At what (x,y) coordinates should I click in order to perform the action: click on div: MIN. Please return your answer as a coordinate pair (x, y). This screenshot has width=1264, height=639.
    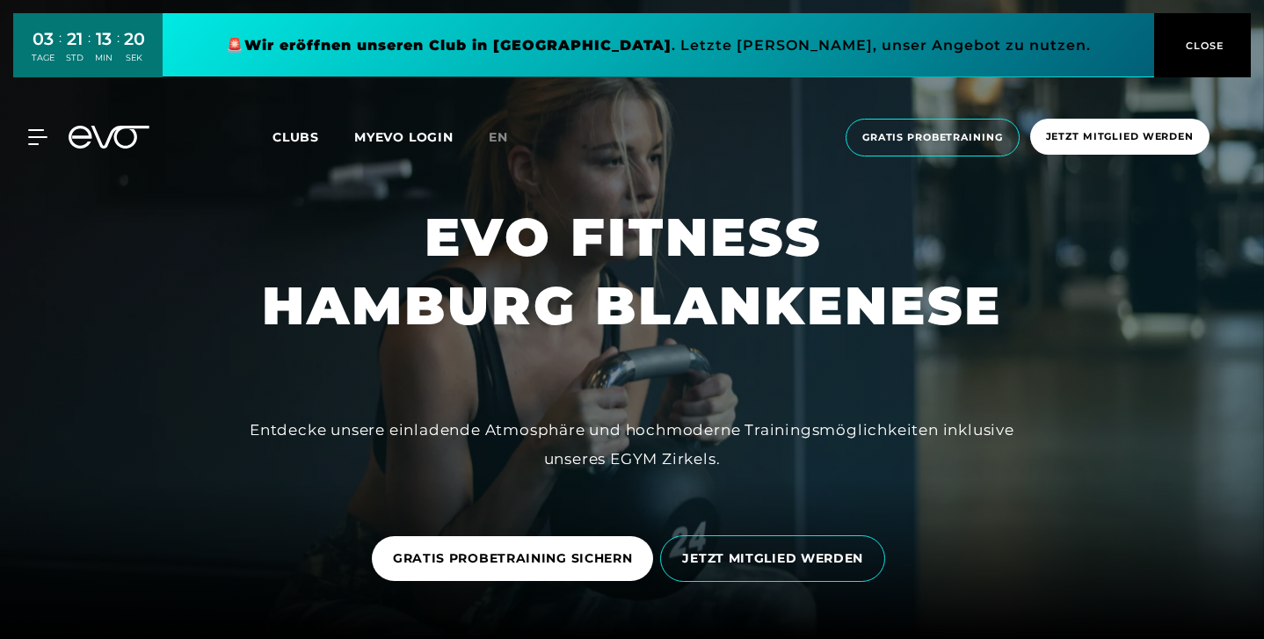
    Looking at the image, I should click on (104, 58).